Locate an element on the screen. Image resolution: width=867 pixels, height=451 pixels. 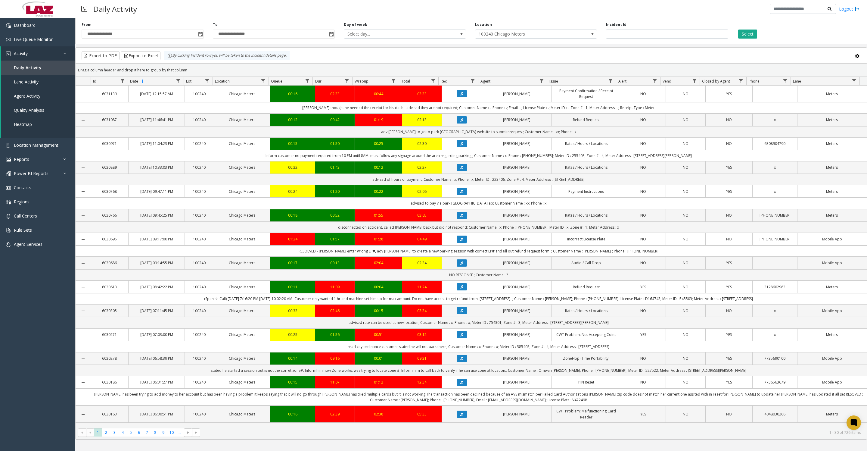
a: Mobile App is located at coordinates (832, 310).